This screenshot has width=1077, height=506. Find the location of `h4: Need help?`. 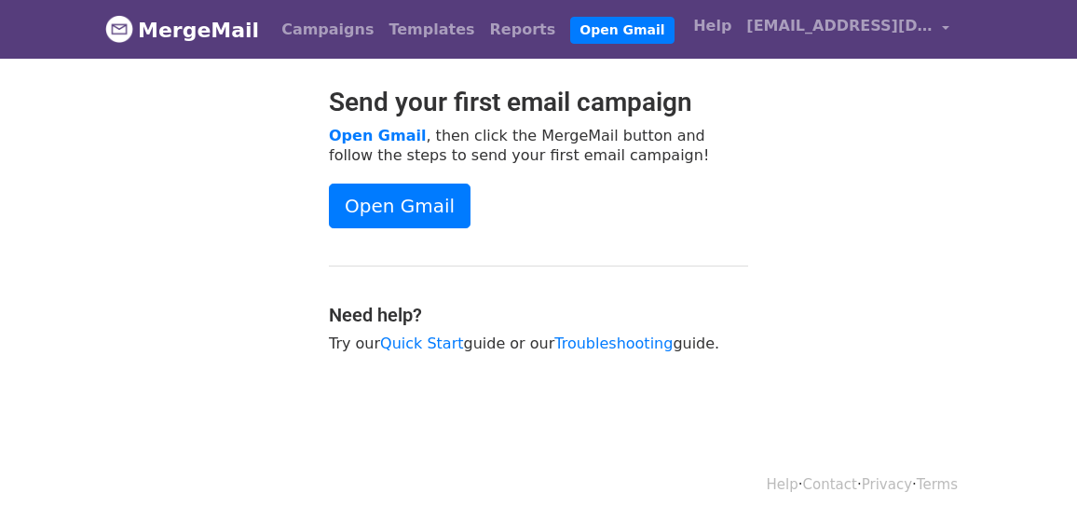

h4: Need help? is located at coordinates (538, 315).